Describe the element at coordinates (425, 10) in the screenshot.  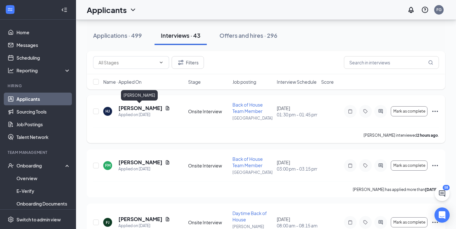
I see `svg: QuestionInfo` at that location.